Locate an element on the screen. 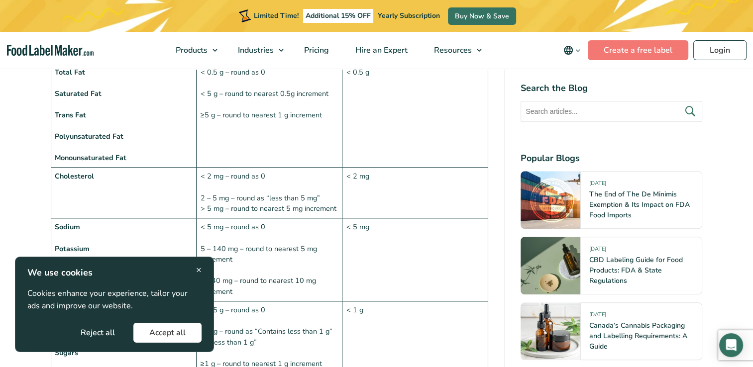  span: Resources is located at coordinates (452, 50).